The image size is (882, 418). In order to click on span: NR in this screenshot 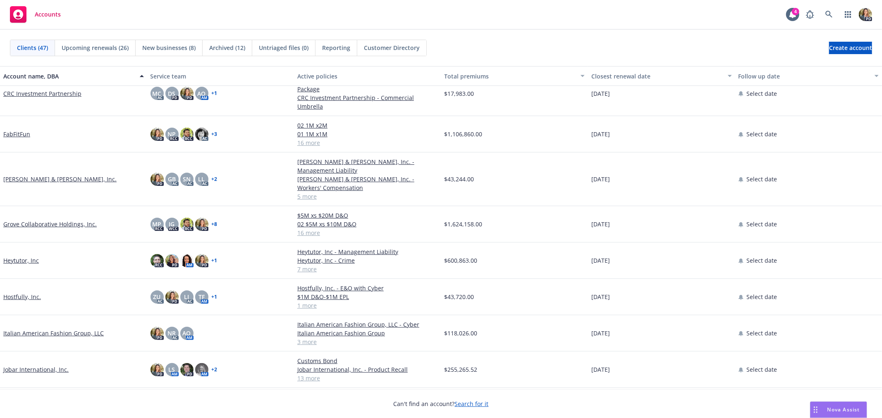, I will do `click(172, 333)`.